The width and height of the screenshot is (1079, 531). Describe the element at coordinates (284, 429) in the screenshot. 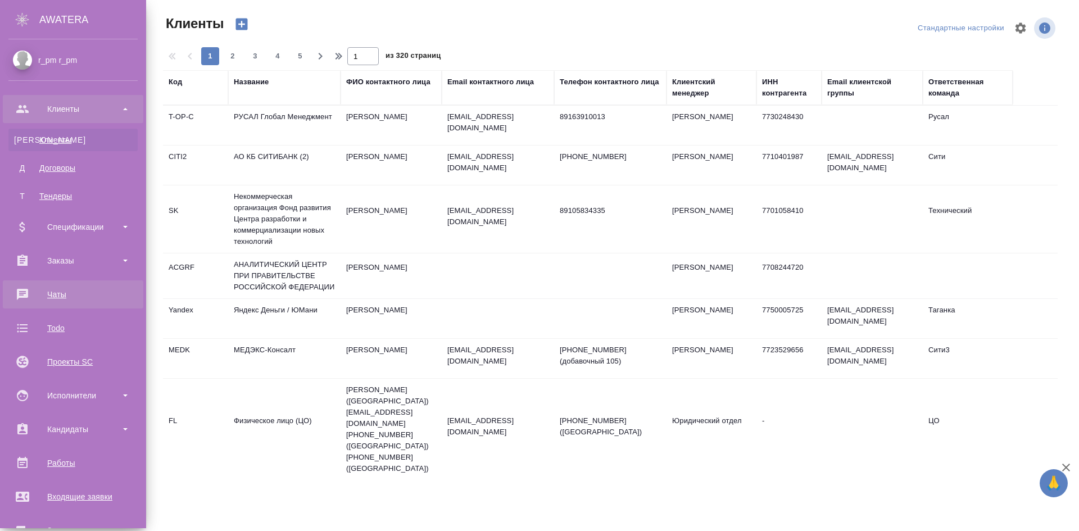

I see `td: Физическое лицо (ЦО)` at that location.